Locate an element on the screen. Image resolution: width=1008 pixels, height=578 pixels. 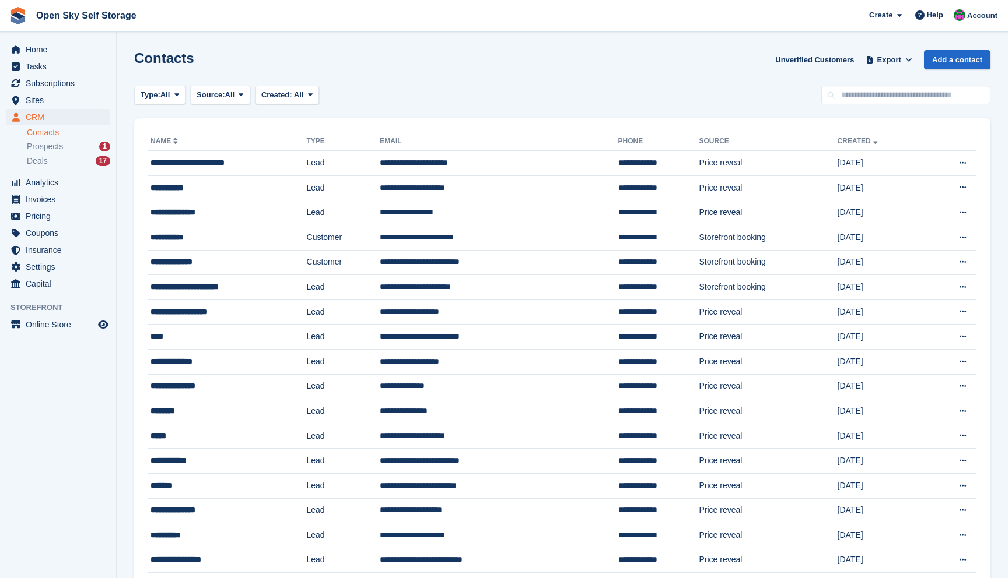
a: Prospects 1 is located at coordinates (68, 146).